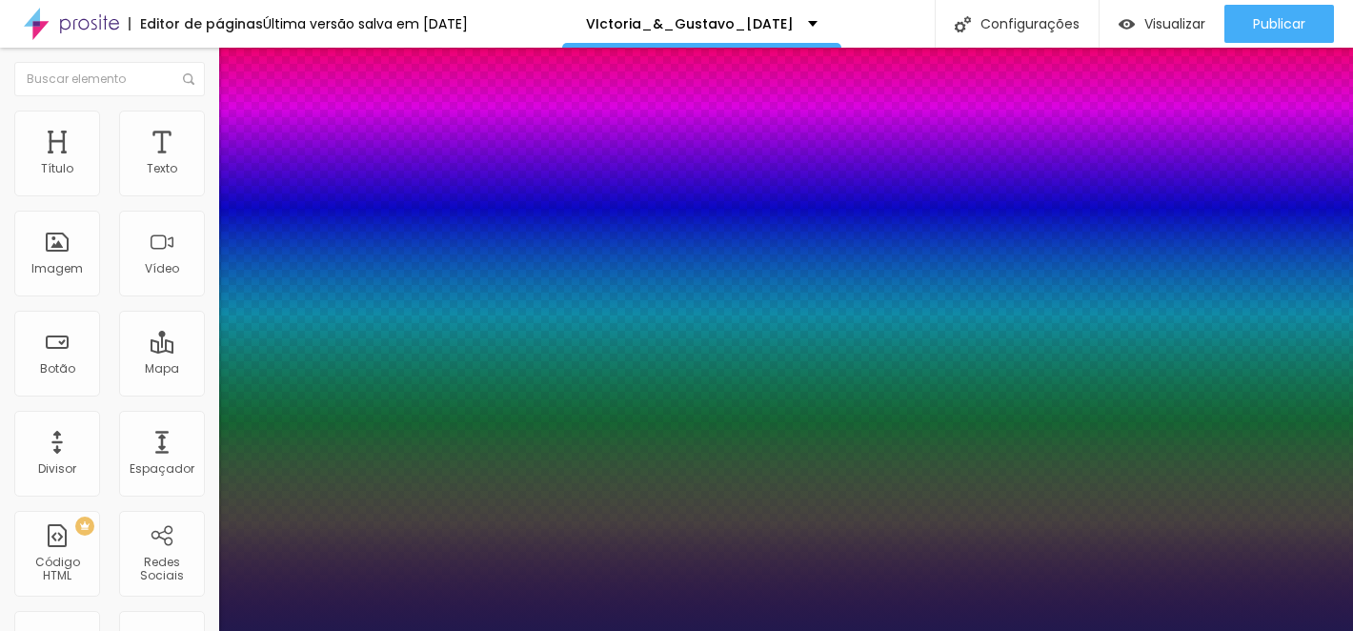 This screenshot has width=1353, height=631. I want to click on font: Imagem, so click(57, 268).